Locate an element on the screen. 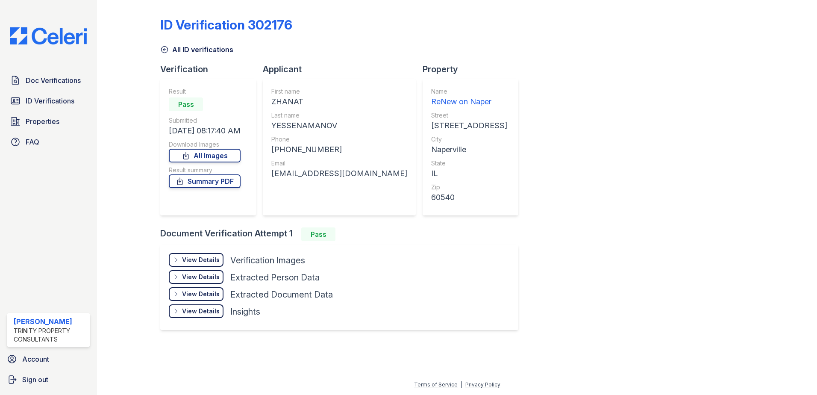  a: Name ReNew on Naper is located at coordinates (469, 97).